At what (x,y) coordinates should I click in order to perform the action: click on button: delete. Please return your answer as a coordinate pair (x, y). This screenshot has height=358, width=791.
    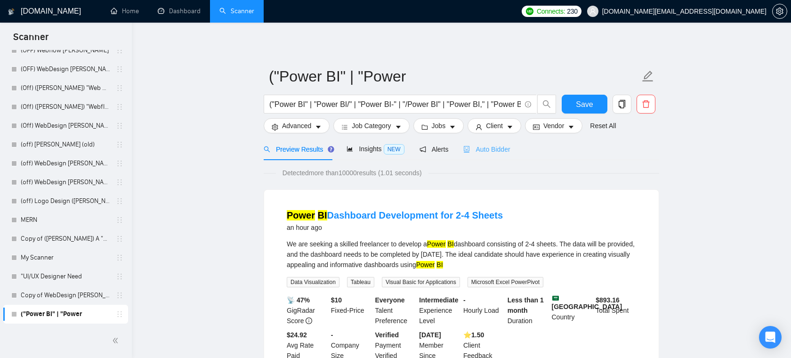
    Looking at the image, I should click on (646, 104).